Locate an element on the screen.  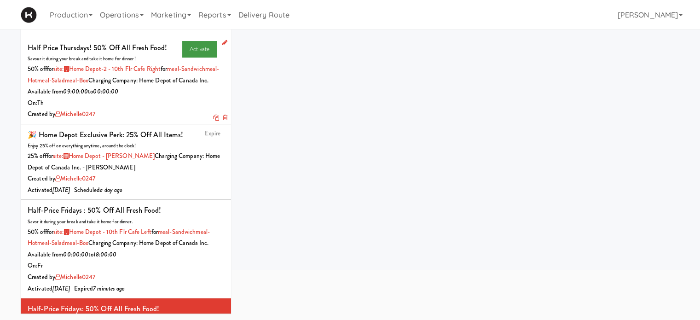
div: Savour it during your break and take it home for dinner! is located at coordinates (126, 59).